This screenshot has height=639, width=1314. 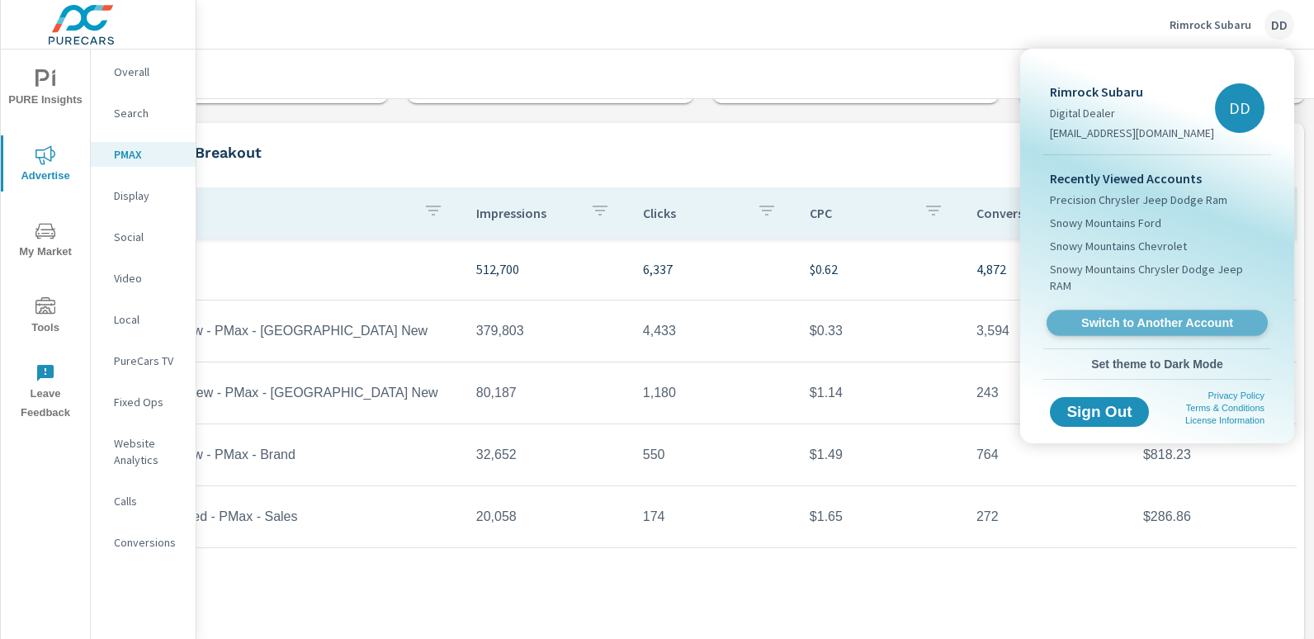 I want to click on span: Snowy Mountains Ford, so click(x=1105, y=223).